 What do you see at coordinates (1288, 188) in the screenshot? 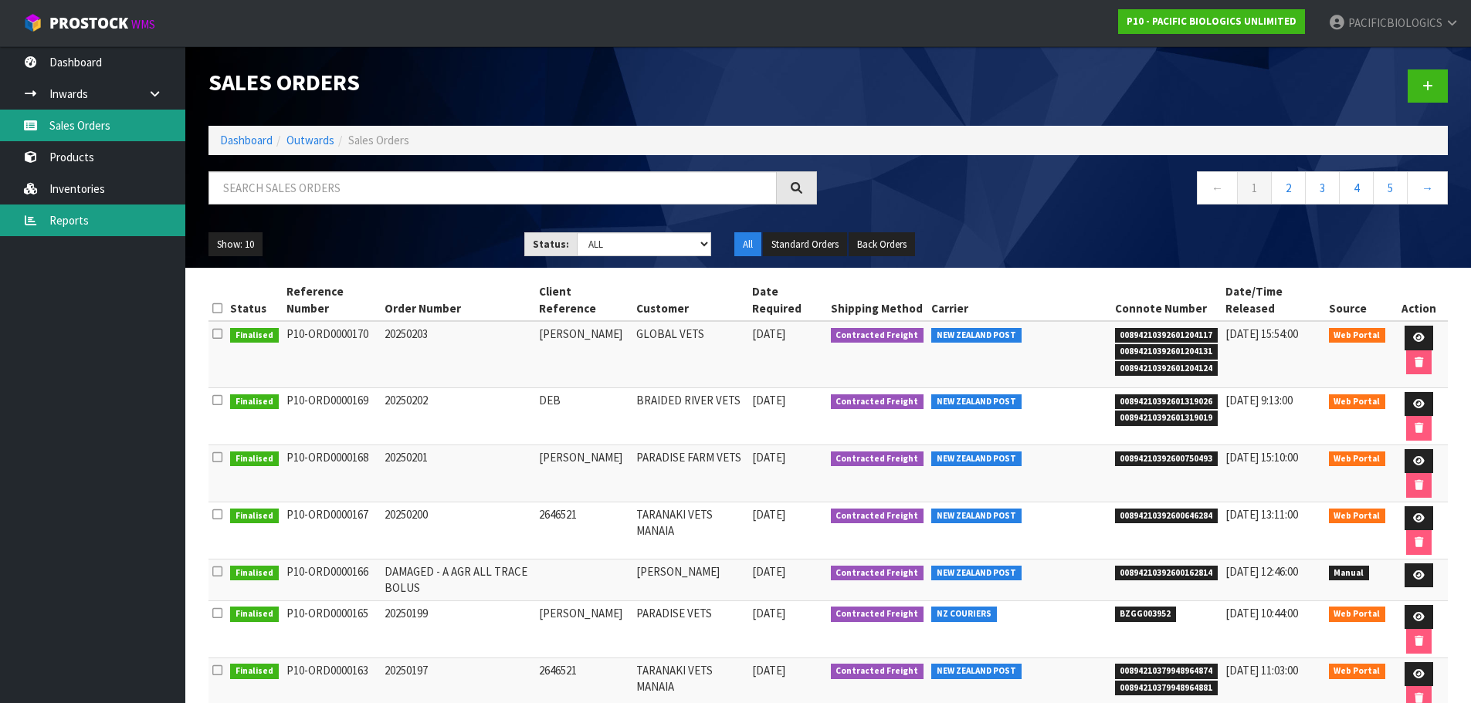
I see `a: 2` at bounding box center [1288, 188].